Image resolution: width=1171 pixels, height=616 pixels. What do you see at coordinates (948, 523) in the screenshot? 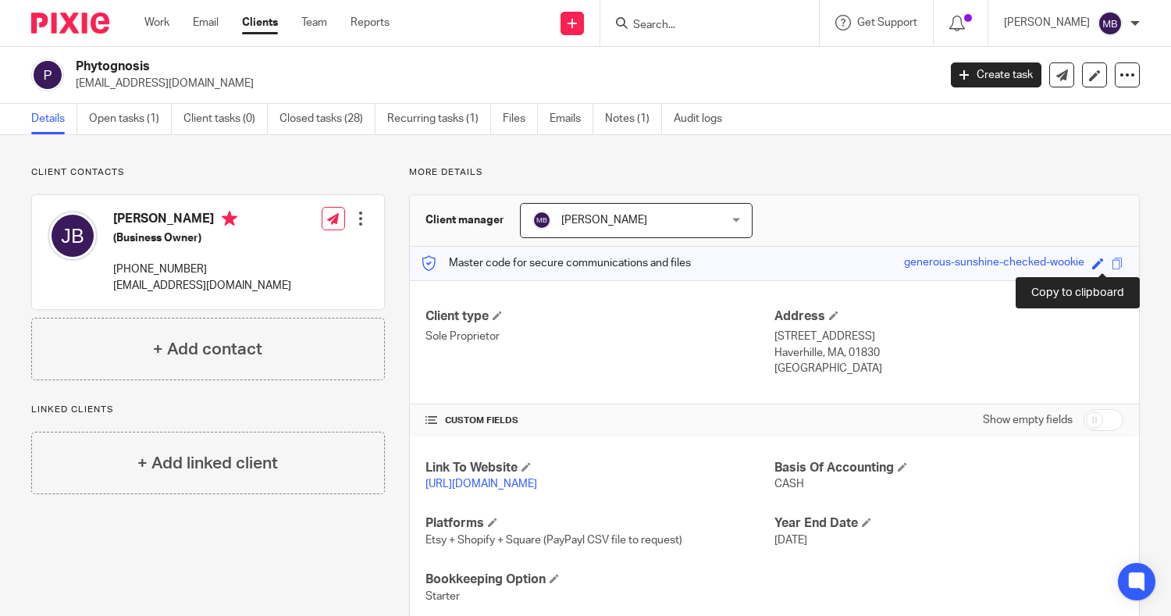
I see `h4: Year End Date` at bounding box center [948, 523].